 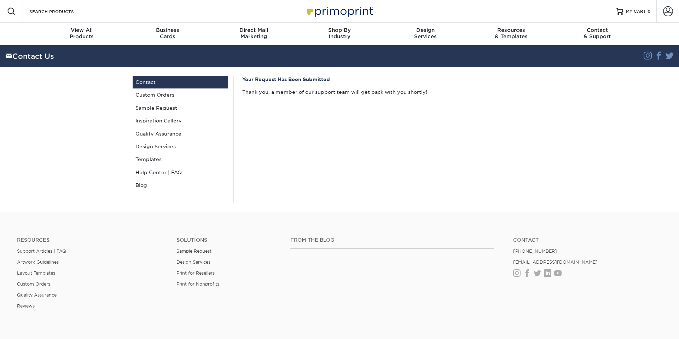 I want to click on h4: Contact, so click(x=587, y=240).